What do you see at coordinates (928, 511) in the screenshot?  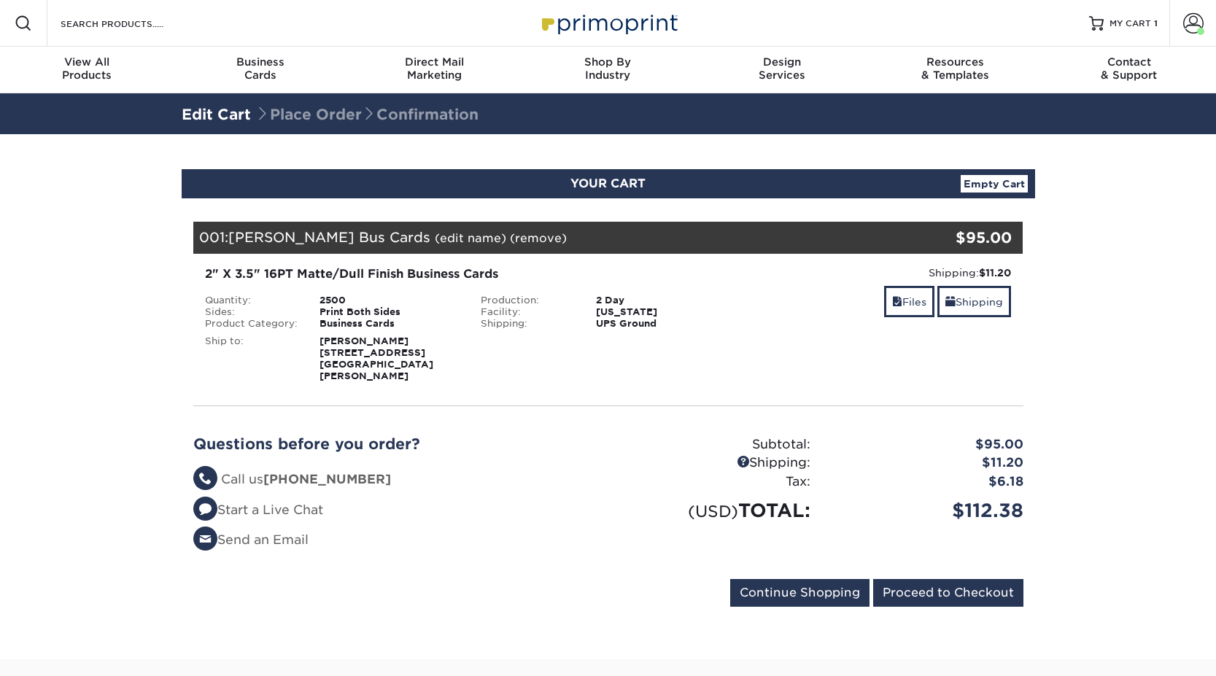 I see `div: $112.38` at bounding box center [928, 511].